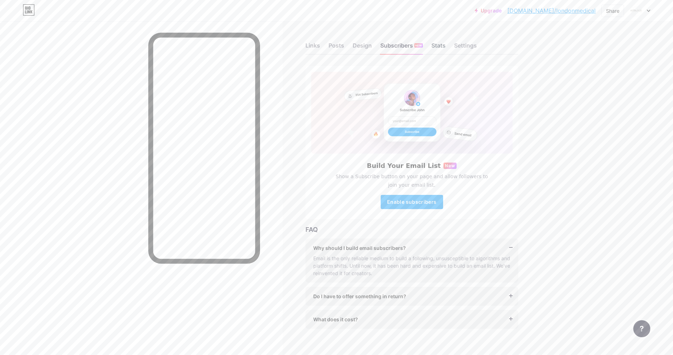  What do you see at coordinates (359, 248) in the screenshot?
I see `span: Why should I build email subscribers?` at bounding box center [359, 248].